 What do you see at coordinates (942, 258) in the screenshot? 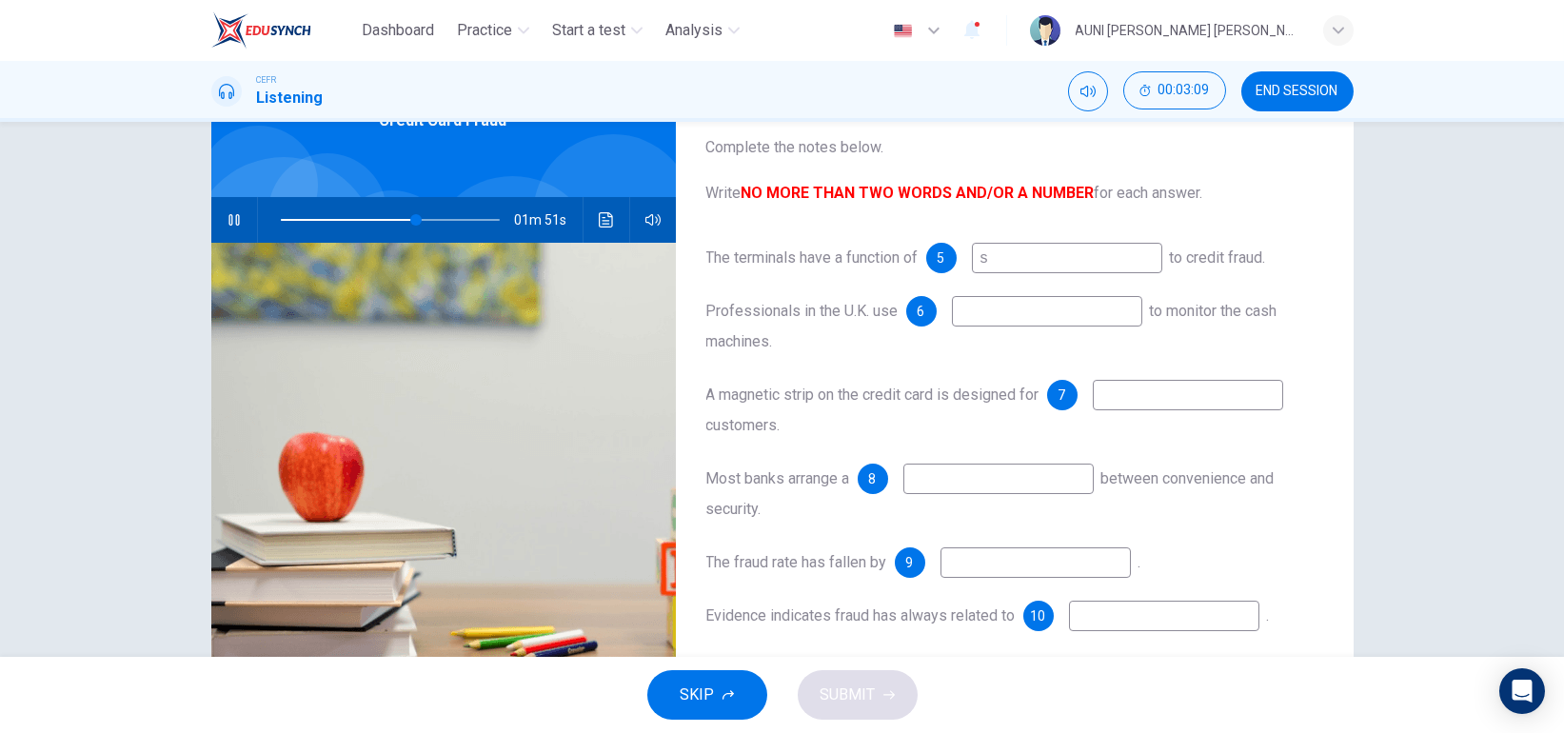
I see `span: 5` at bounding box center [942, 258].